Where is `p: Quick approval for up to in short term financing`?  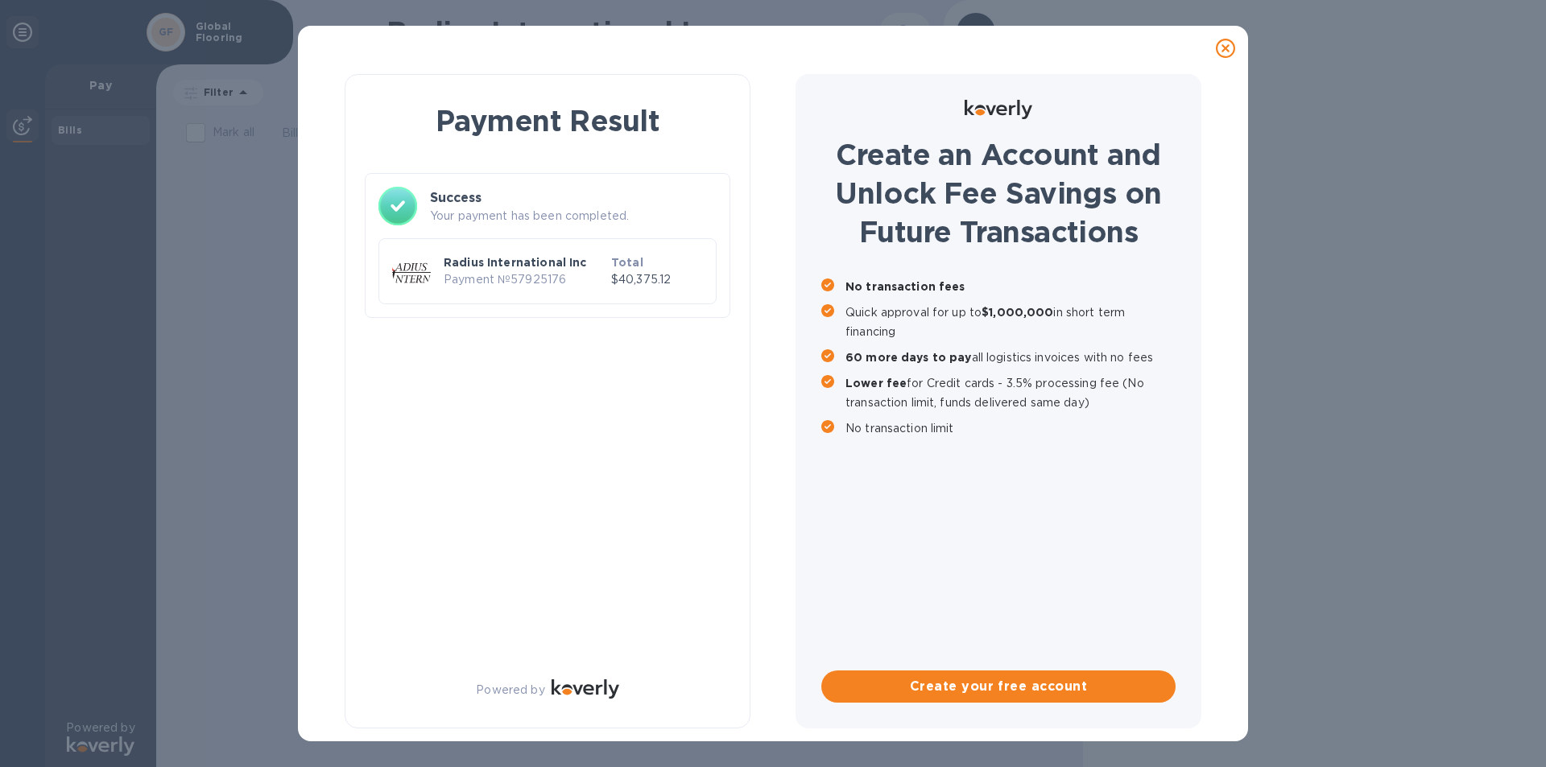 p: Quick approval for up to in short term financing is located at coordinates (1010, 322).